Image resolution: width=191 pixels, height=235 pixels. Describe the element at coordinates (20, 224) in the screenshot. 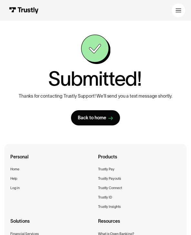

I see `div: Solutions` at that location.